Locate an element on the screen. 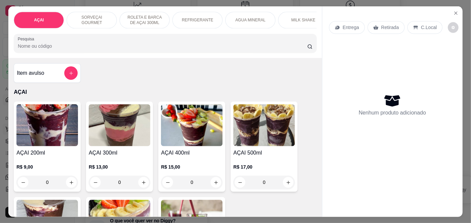 Image resolution: width=471 pixels, height=223 pixels. p: R$ 15,00 is located at coordinates (192, 167).